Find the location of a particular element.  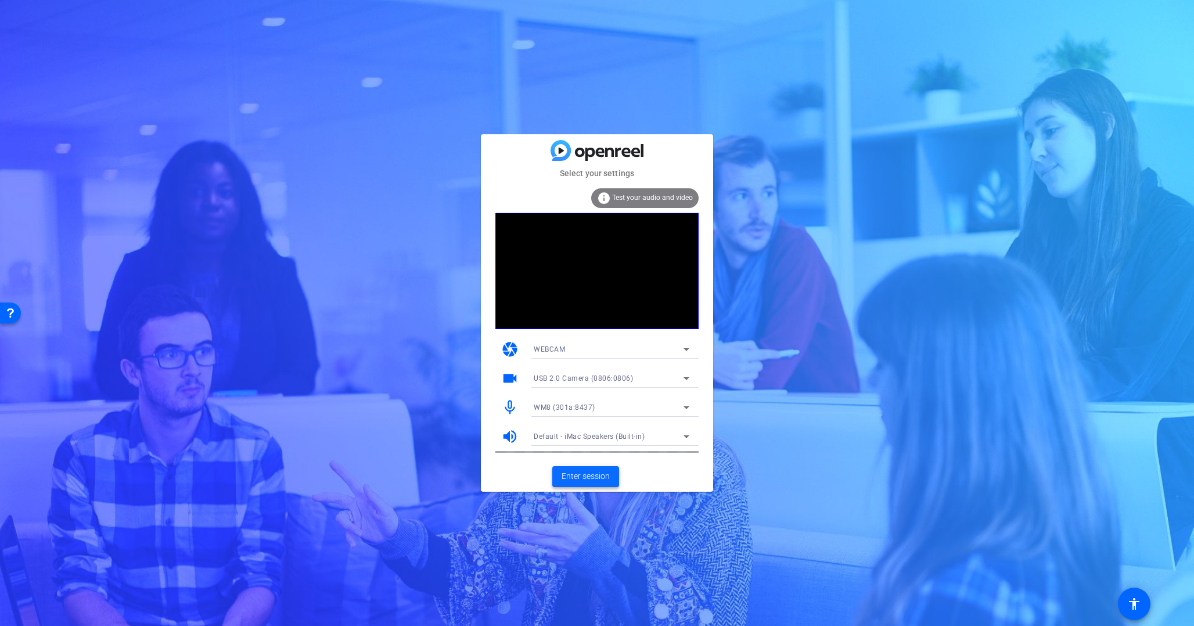

mat-card-subtitle: Select your settings is located at coordinates (597, 173).